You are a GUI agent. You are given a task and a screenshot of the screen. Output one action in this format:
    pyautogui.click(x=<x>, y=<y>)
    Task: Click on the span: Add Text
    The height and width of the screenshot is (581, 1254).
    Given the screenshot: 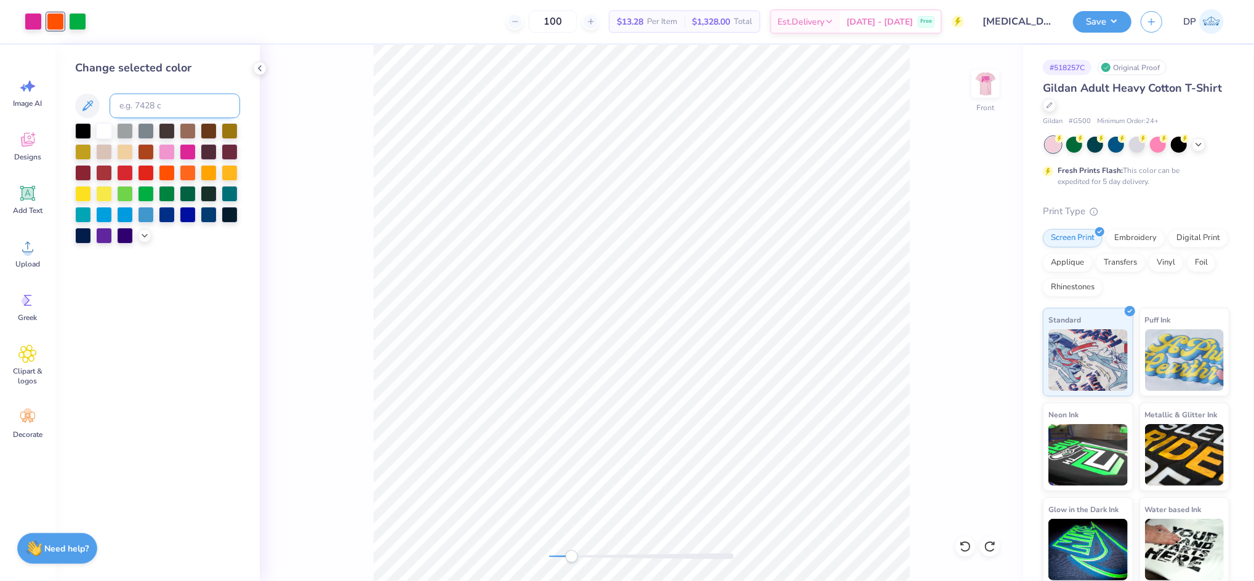 What is the action you would take?
    pyautogui.click(x=28, y=211)
    